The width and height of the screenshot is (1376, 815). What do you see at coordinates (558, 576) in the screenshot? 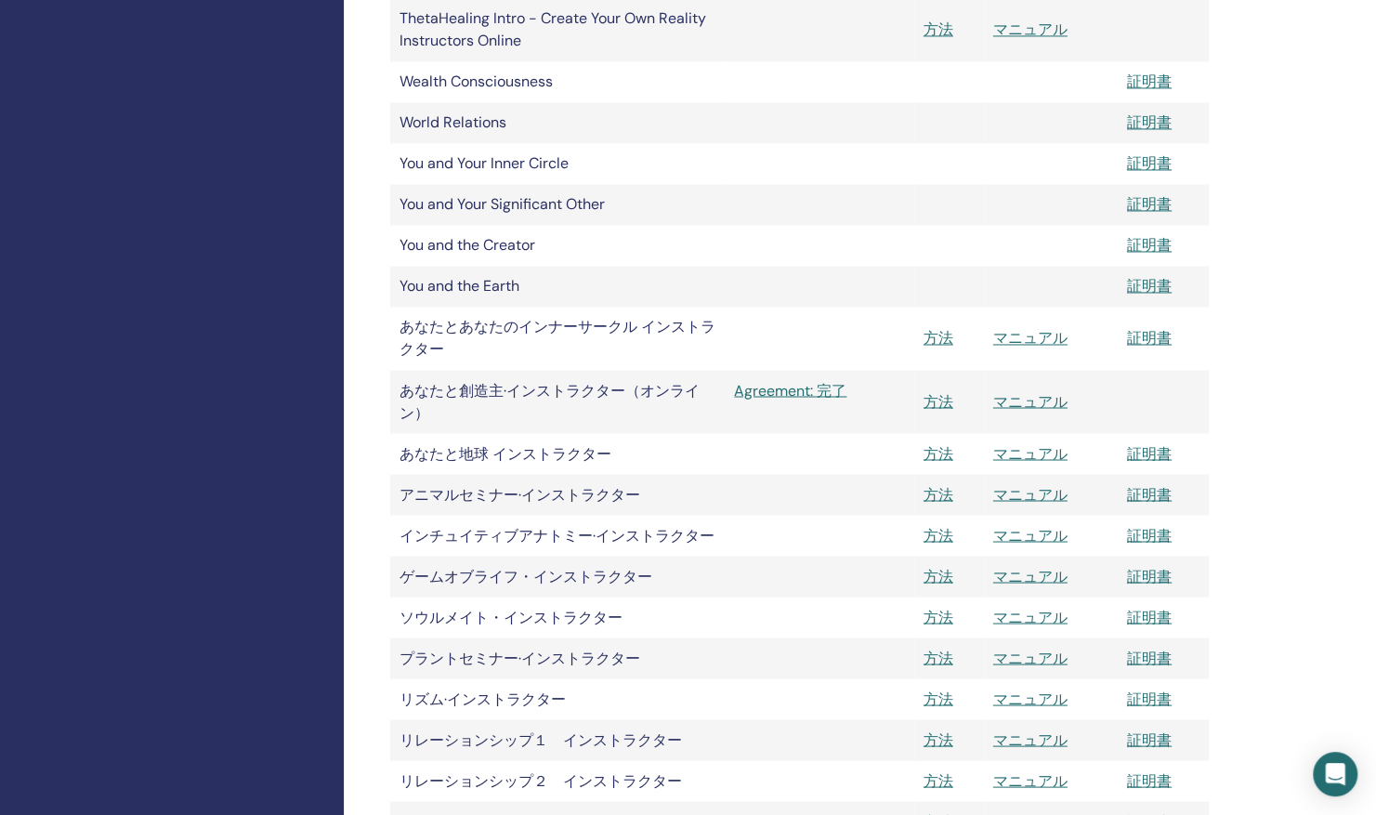
I see `td: ゲームオブライフ・インストラクター` at bounding box center [558, 576].